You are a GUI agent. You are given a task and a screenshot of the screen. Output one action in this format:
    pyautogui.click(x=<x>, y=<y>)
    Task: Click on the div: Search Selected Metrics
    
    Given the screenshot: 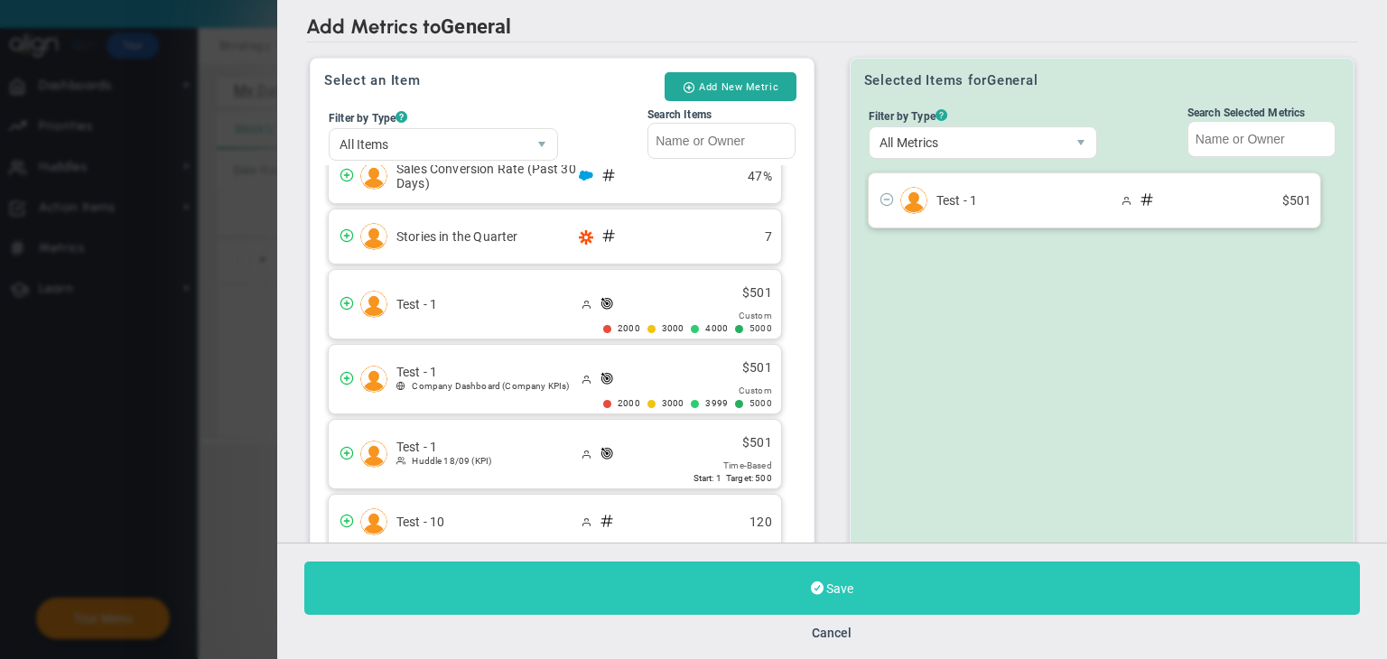 What is the action you would take?
    pyautogui.click(x=1261, y=113)
    